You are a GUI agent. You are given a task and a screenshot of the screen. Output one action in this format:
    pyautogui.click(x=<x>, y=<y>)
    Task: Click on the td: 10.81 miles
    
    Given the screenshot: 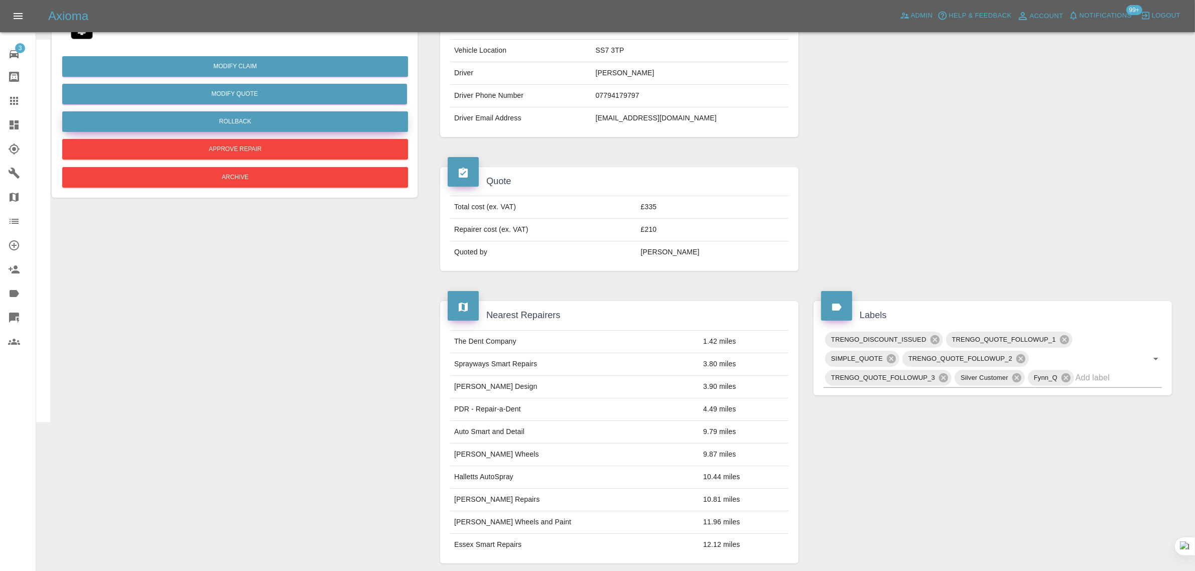 What is the action you would take?
    pyautogui.click(x=744, y=500)
    